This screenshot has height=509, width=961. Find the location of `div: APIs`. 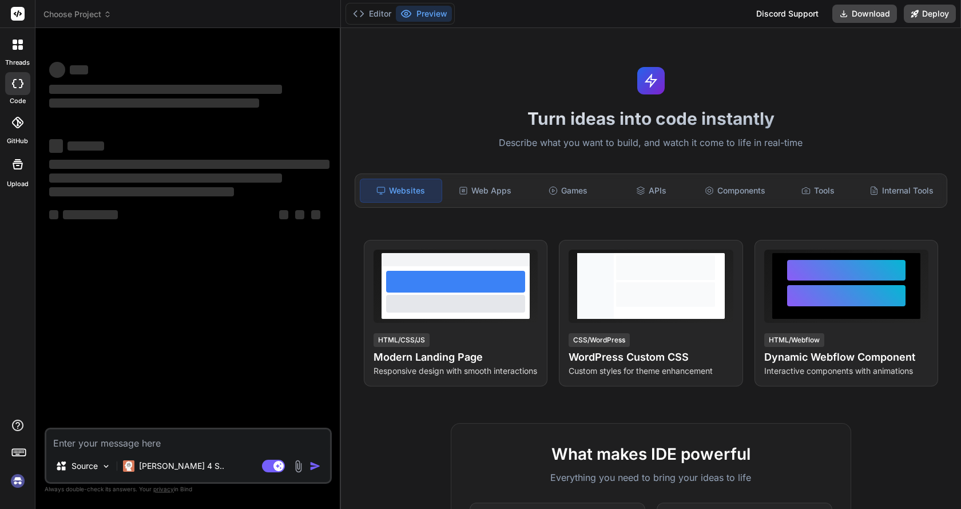

div: APIs is located at coordinates (652, 191).